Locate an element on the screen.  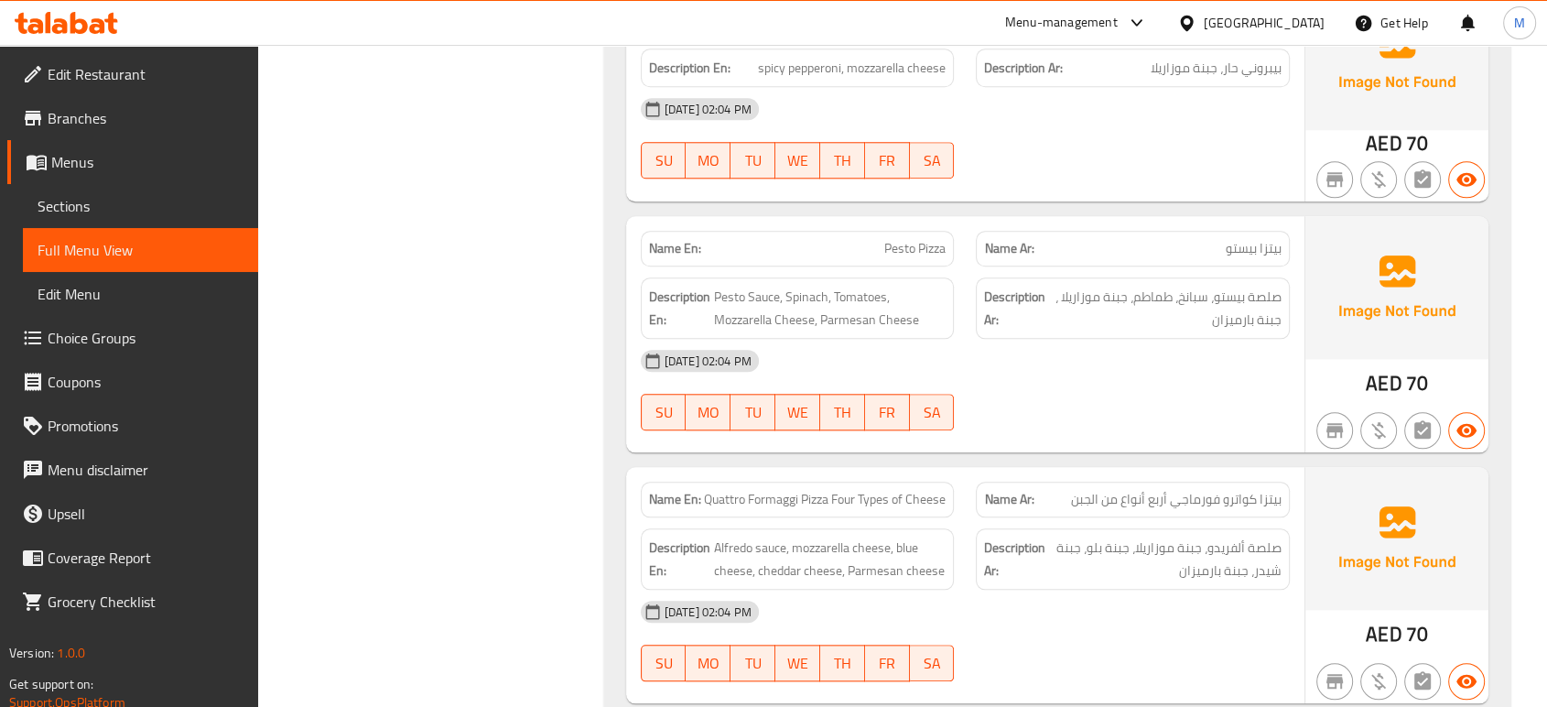
span: M is located at coordinates (1520, 23).